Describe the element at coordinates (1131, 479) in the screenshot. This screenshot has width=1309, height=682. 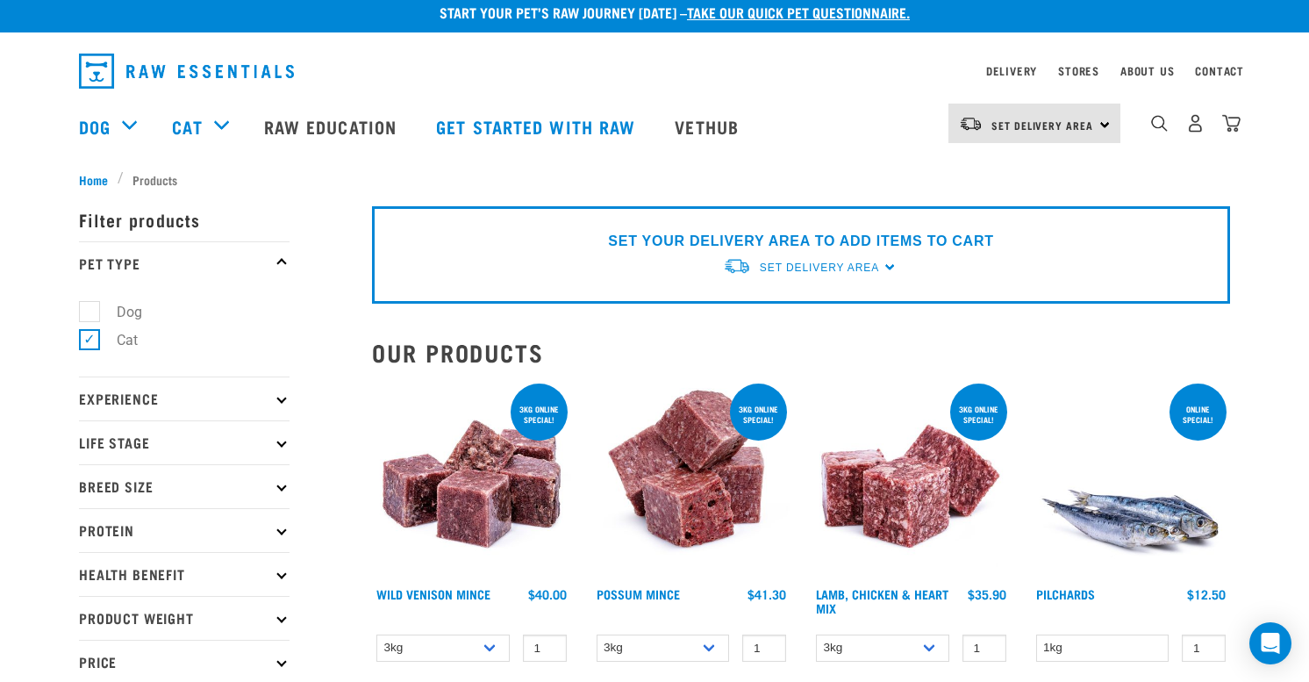
I see `img: Four Whole Pilchards` at that location.